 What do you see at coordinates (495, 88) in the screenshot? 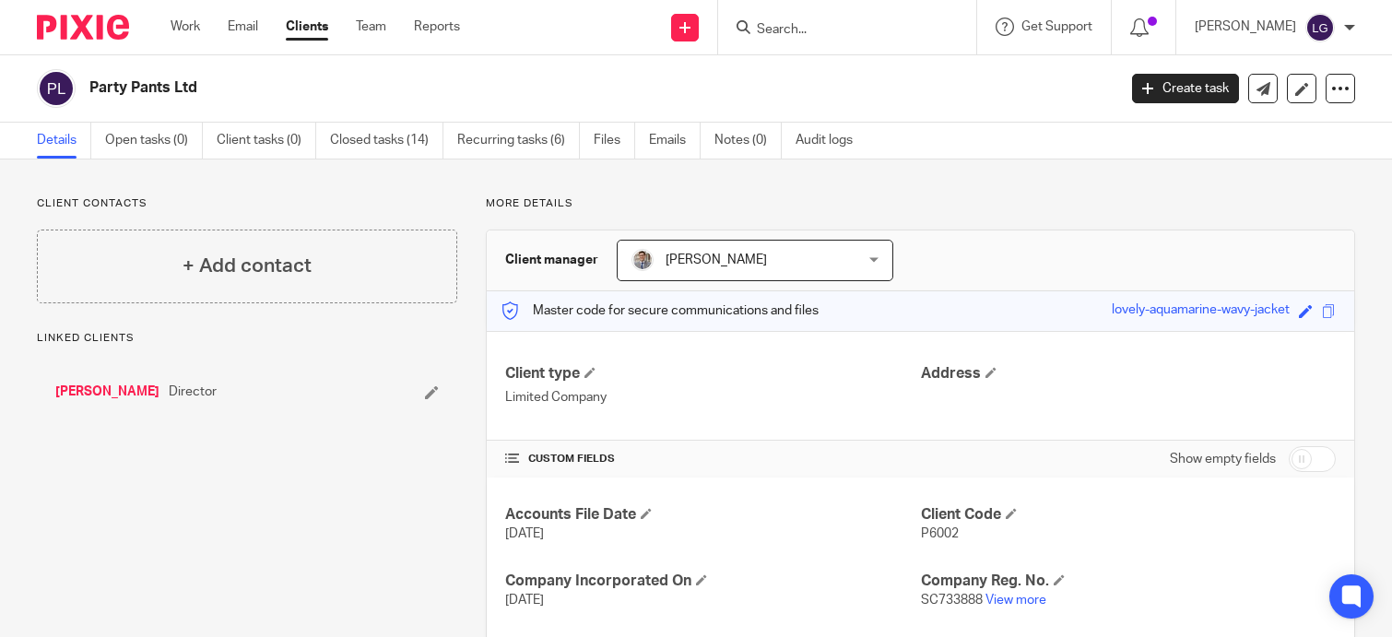
I see `h2: Party Pants Ltd` at bounding box center [495, 88].